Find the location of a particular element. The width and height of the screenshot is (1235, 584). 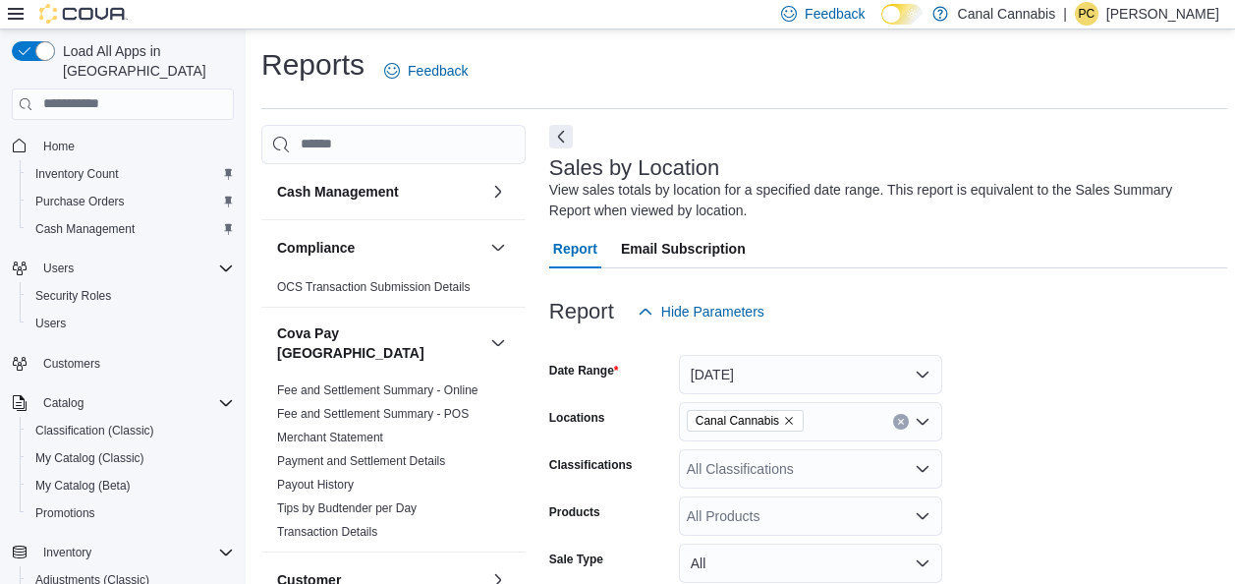

span: Tips by Budtender per Day is located at coordinates (347, 508).